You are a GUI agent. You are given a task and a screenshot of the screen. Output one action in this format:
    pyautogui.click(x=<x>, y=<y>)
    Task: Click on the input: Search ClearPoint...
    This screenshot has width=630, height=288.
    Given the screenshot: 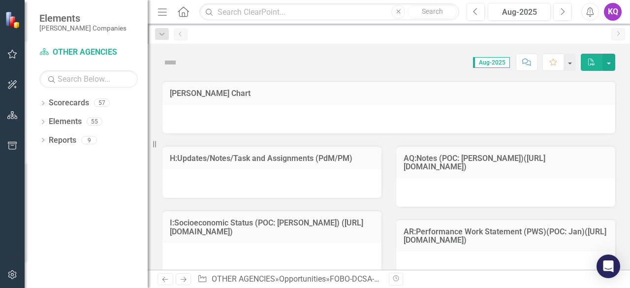 What is the action you would take?
    pyautogui.click(x=329, y=12)
    